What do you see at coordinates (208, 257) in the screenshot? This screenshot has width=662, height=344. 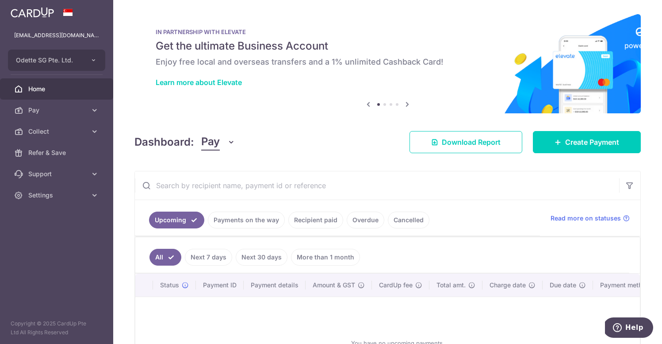 I see `a: Next 7 days` at bounding box center [208, 257].